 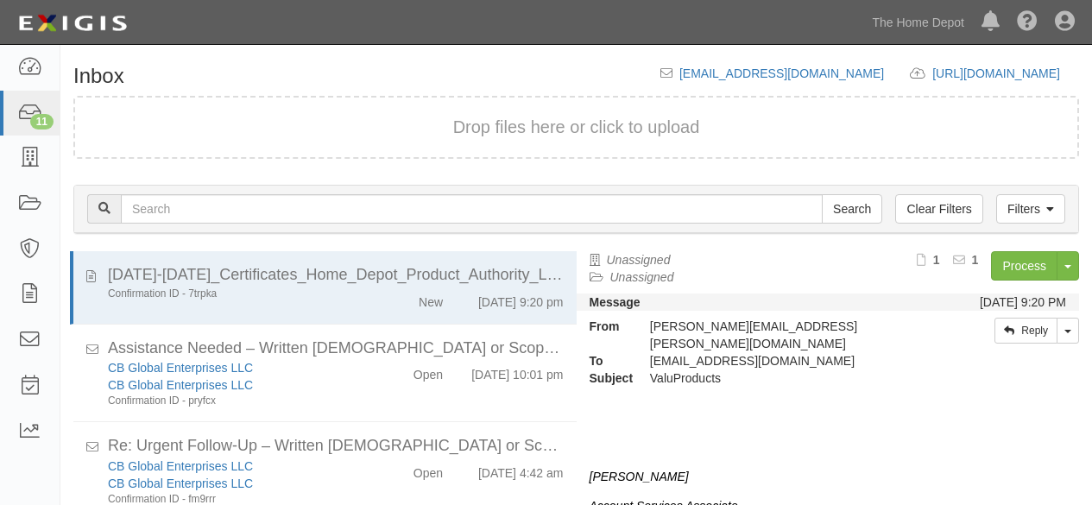 I want to click on div: 2025-2026_Certificates_Home_Depot_Product_Authority_LLC-ValuProducts.pdf, so click(x=336, y=275).